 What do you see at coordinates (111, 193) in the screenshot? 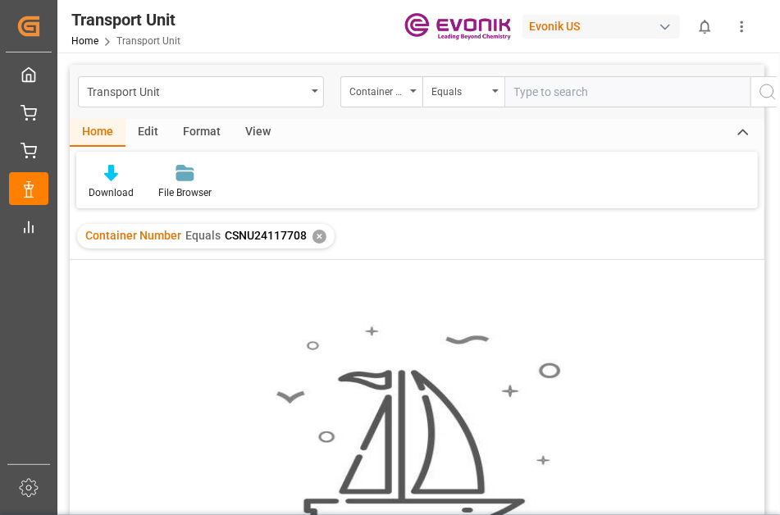
I see `div: Download` at bounding box center [111, 193].